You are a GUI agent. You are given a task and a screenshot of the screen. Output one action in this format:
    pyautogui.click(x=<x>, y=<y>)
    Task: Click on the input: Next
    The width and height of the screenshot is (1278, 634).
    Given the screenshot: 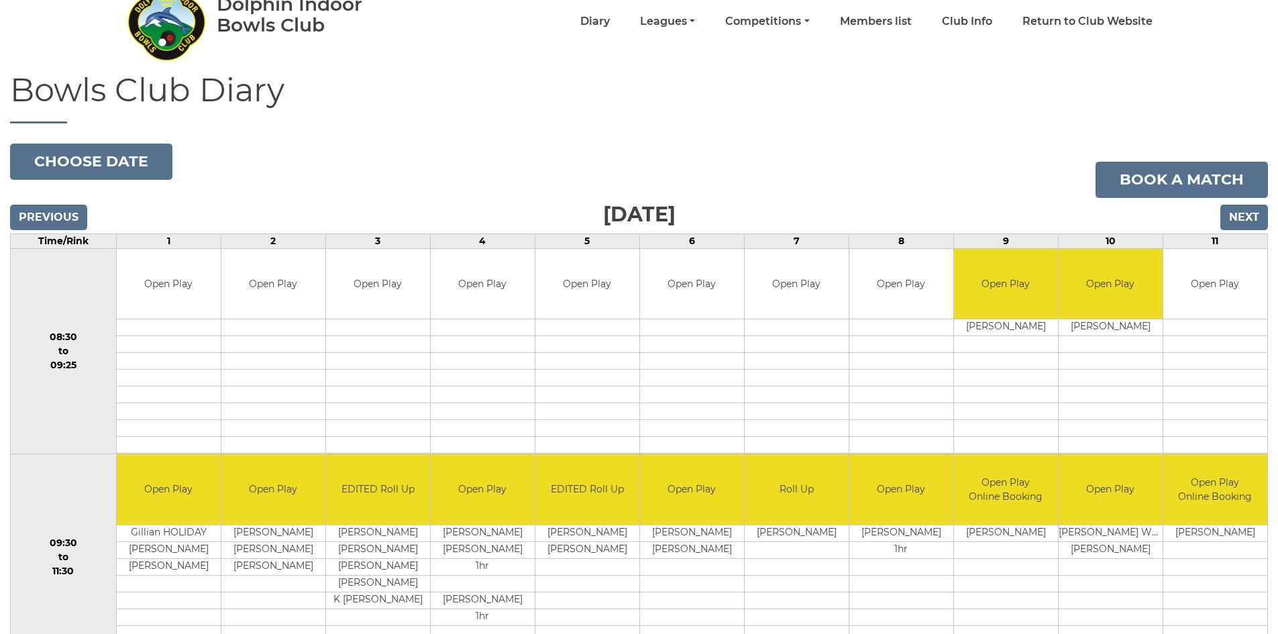 What is the action you would take?
    pyautogui.click(x=1244, y=217)
    